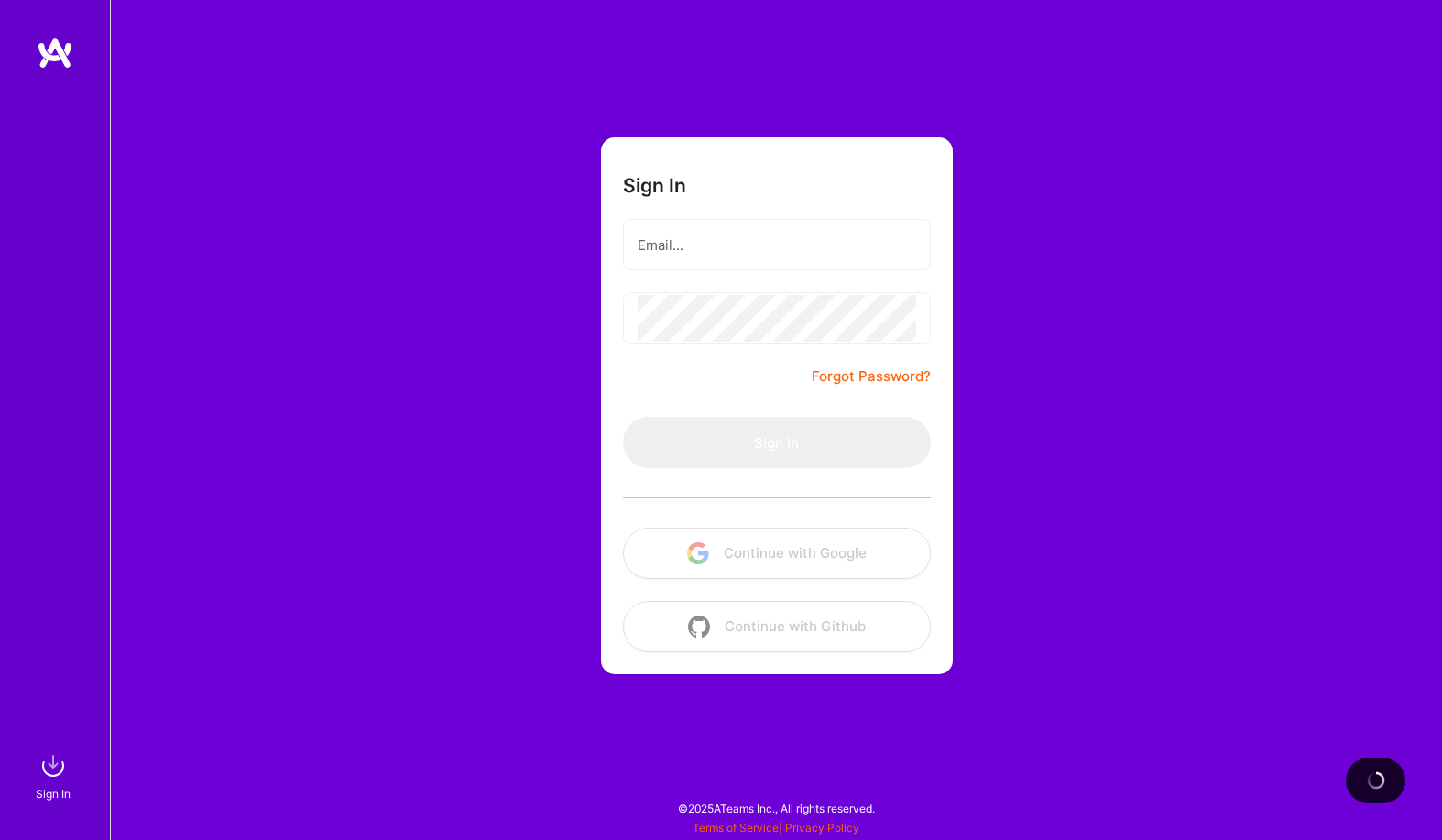 The height and width of the screenshot is (840, 1442). What do you see at coordinates (871, 376) in the screenshot?
I see `a: Forgot Password?` at bounding box center [871, 376].